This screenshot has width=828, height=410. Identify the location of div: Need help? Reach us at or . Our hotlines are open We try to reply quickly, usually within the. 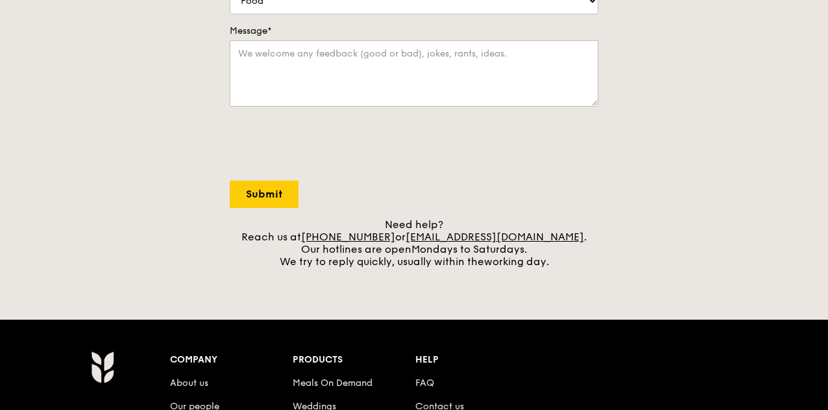
(414, 243).